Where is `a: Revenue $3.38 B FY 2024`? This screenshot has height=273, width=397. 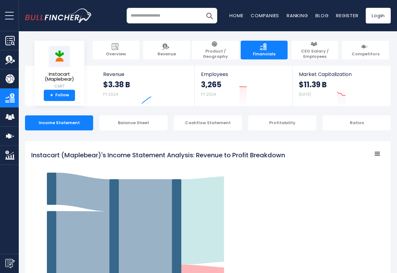 a: Revenue $3.38 B FY 2024 is located at coordinates (146, 86).